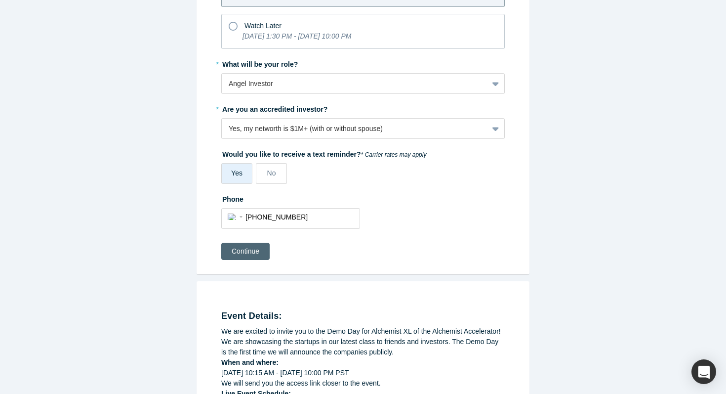 Image resolution: width=726 pixels, height=394 pixels. What do you see at coordinates (272, 173) in the screenshot?
I see `span: No` at bounding box center [272, 173].